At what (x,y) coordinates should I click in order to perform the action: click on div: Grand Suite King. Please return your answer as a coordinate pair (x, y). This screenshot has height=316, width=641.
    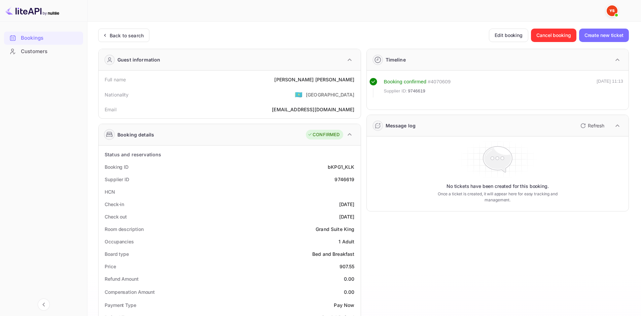
    Looking at the image, I should click on (335, 229).